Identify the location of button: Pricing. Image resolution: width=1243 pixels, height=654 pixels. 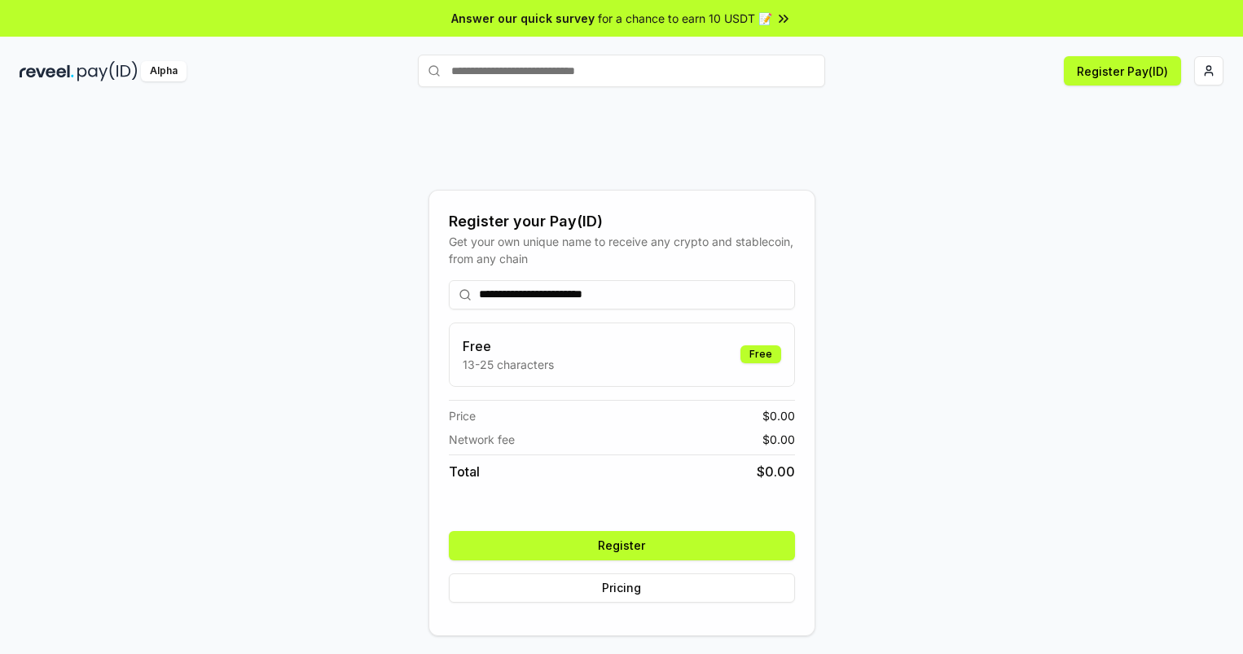
(621, 588).